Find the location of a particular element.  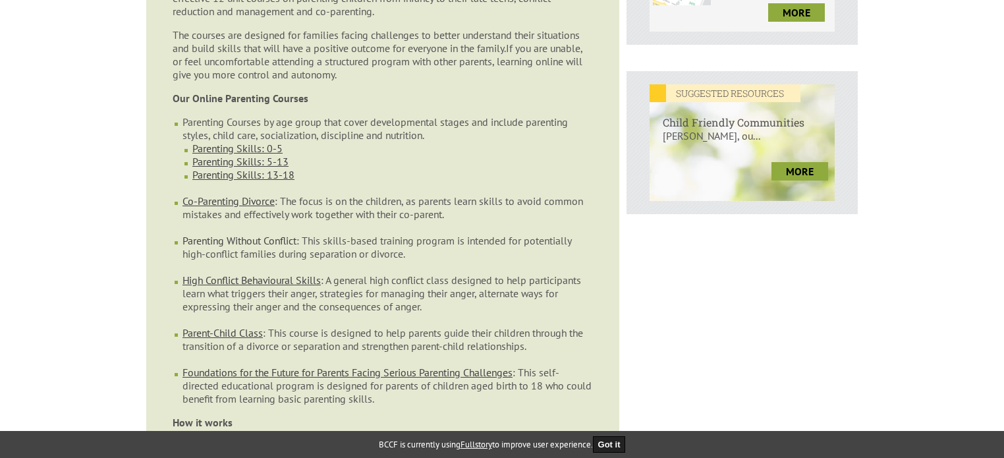

em: SUGGESTED RESOURCES is located at coordinates (724, 93).